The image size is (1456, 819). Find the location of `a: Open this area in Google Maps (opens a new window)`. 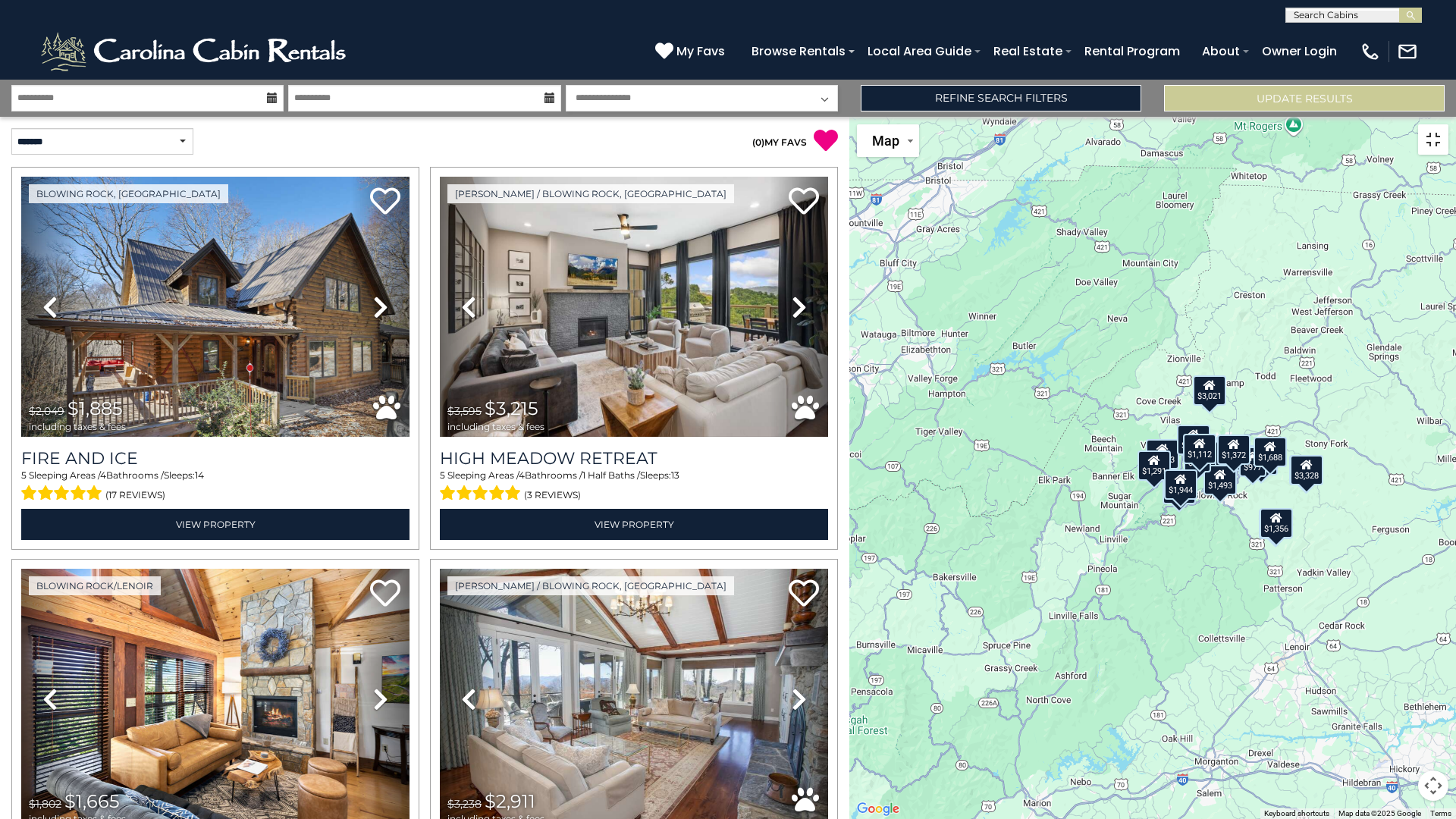

a: Open this area in Google Maps (opens a new window) is located at coordinates (878, 810).